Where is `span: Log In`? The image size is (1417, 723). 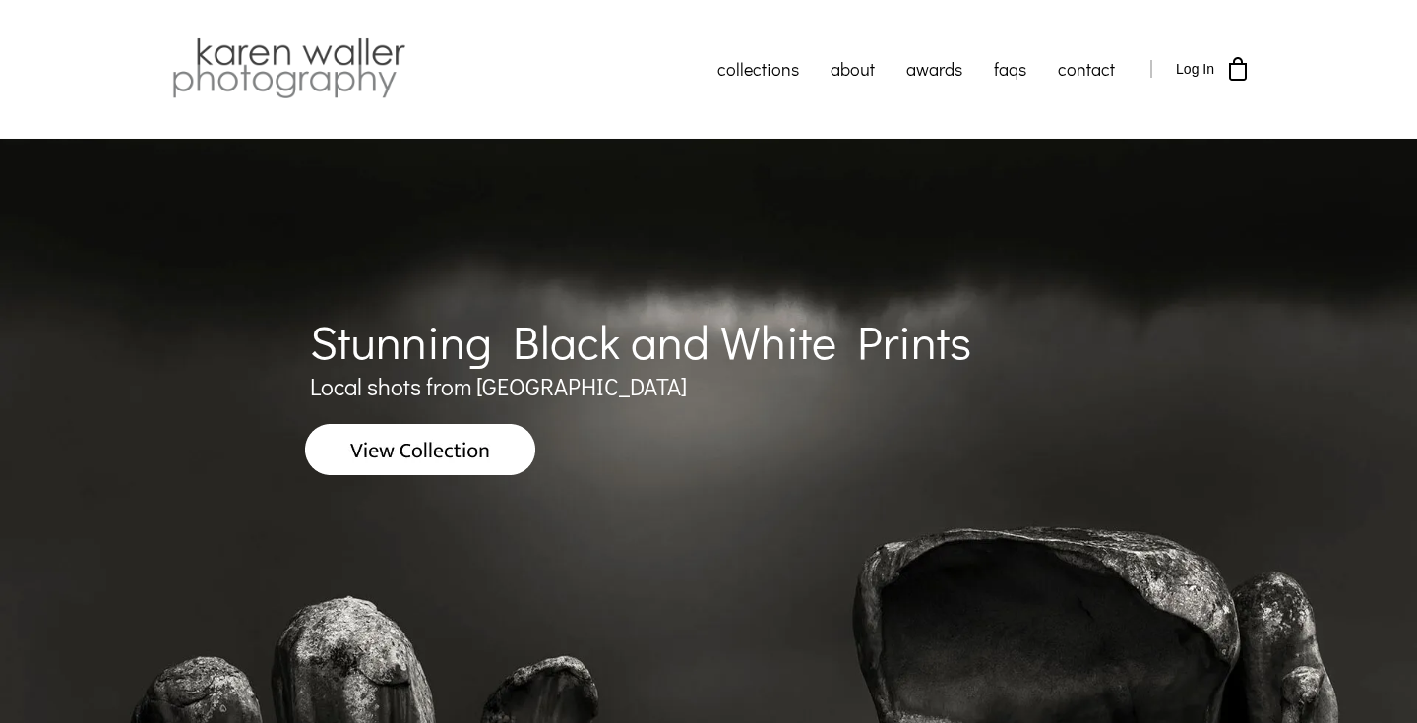 span: Log In is located at coordinates (1194, 69).